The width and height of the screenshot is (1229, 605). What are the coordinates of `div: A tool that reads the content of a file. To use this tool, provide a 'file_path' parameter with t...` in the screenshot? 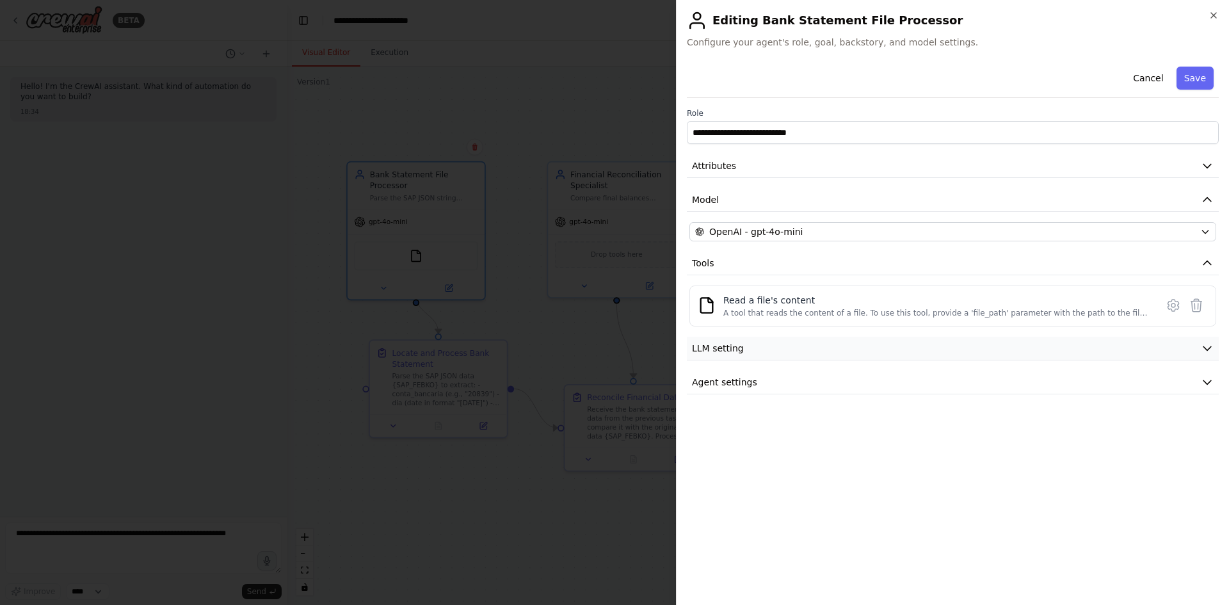 It's located at (936, 313).